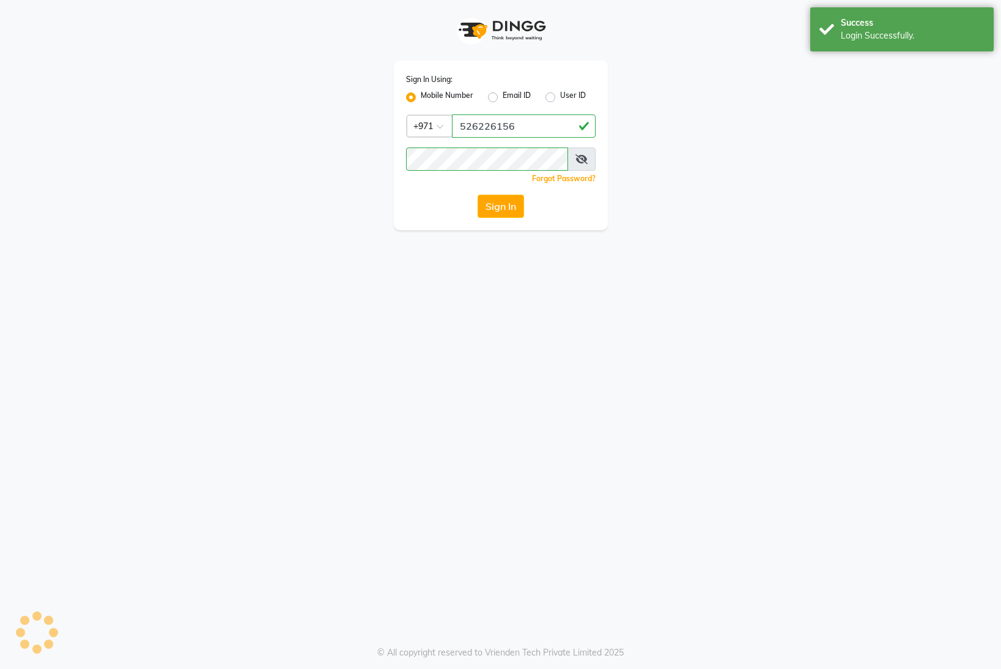  Describe the element at coordinates (429, 80) in the screenshot. I see `label: Sign In Using:` at that location.